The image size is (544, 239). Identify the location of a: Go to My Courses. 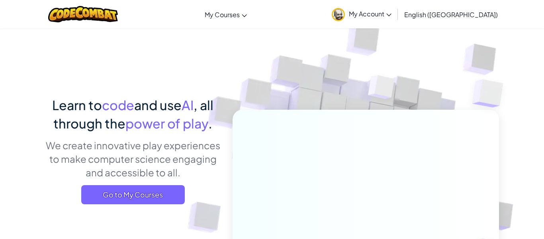
(133, 194).